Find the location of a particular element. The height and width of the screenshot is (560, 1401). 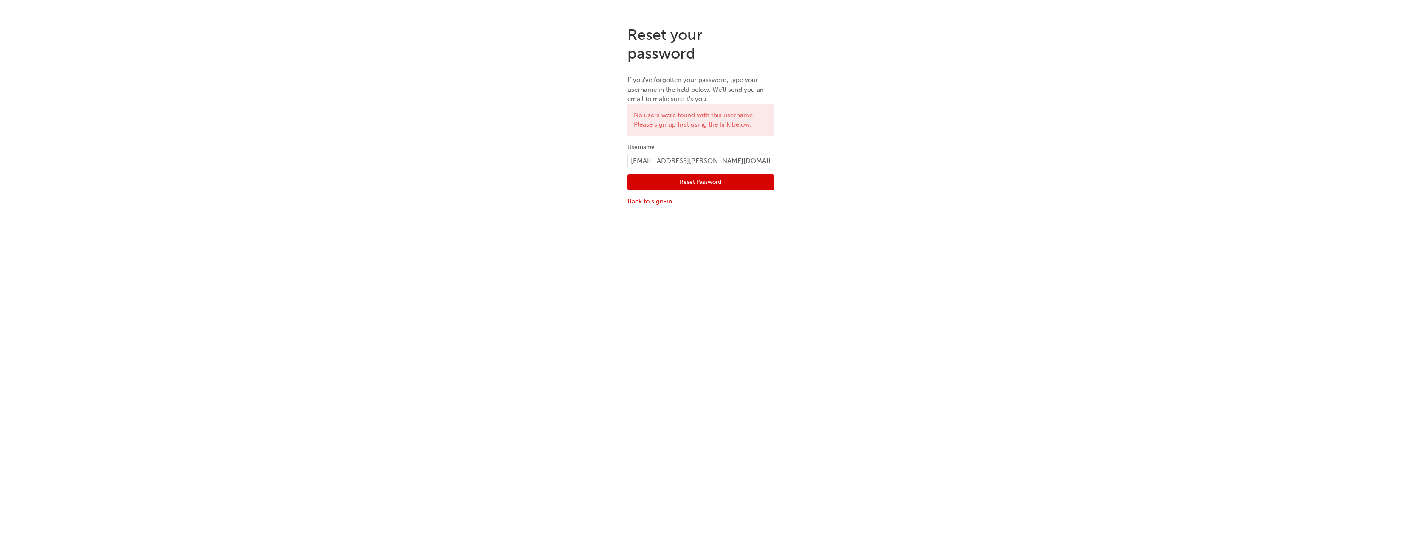

a: Back to sign-in is located at coordinates (700, 201).